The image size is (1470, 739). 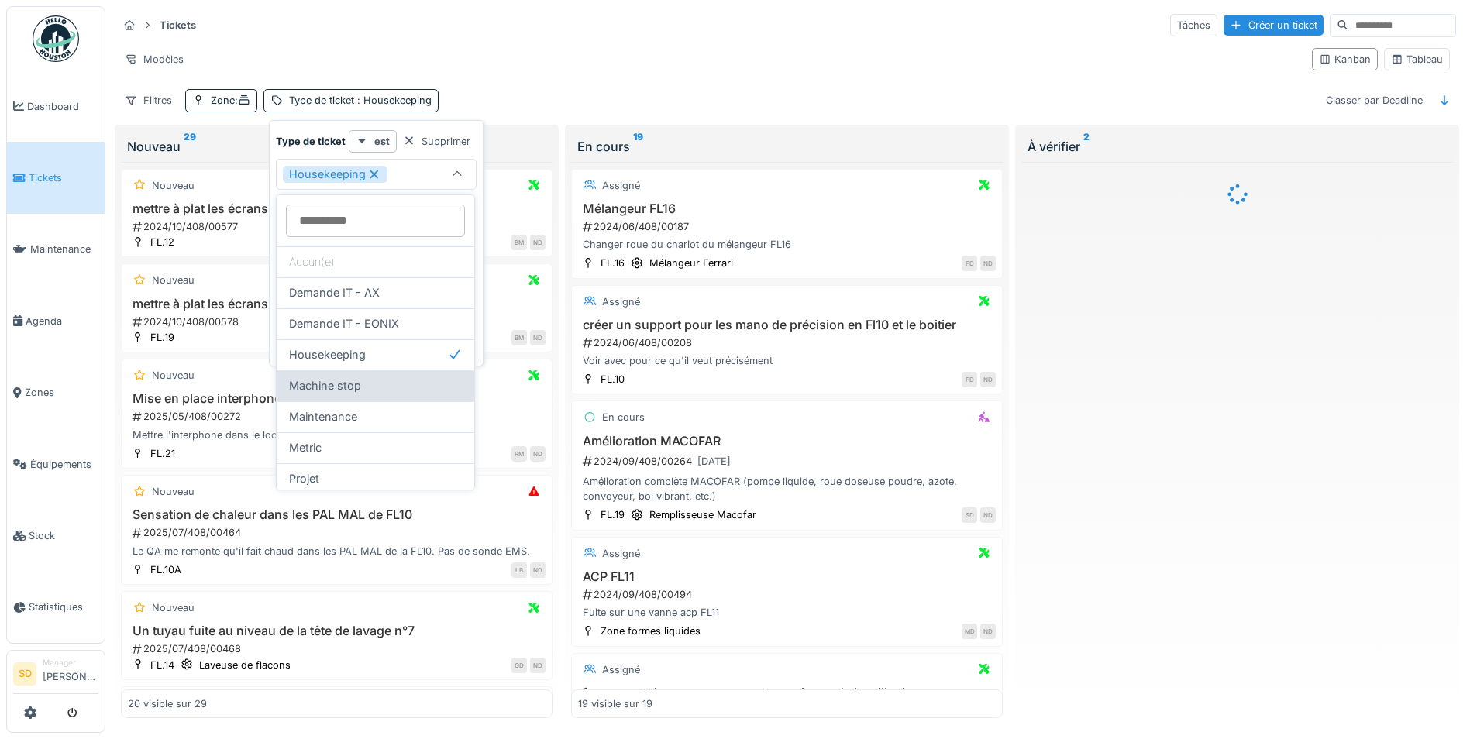 What do you see at coordinates (393, 100) in the screenshot?
I see `span: : Housekeeping` at bounding box center [393, 100].